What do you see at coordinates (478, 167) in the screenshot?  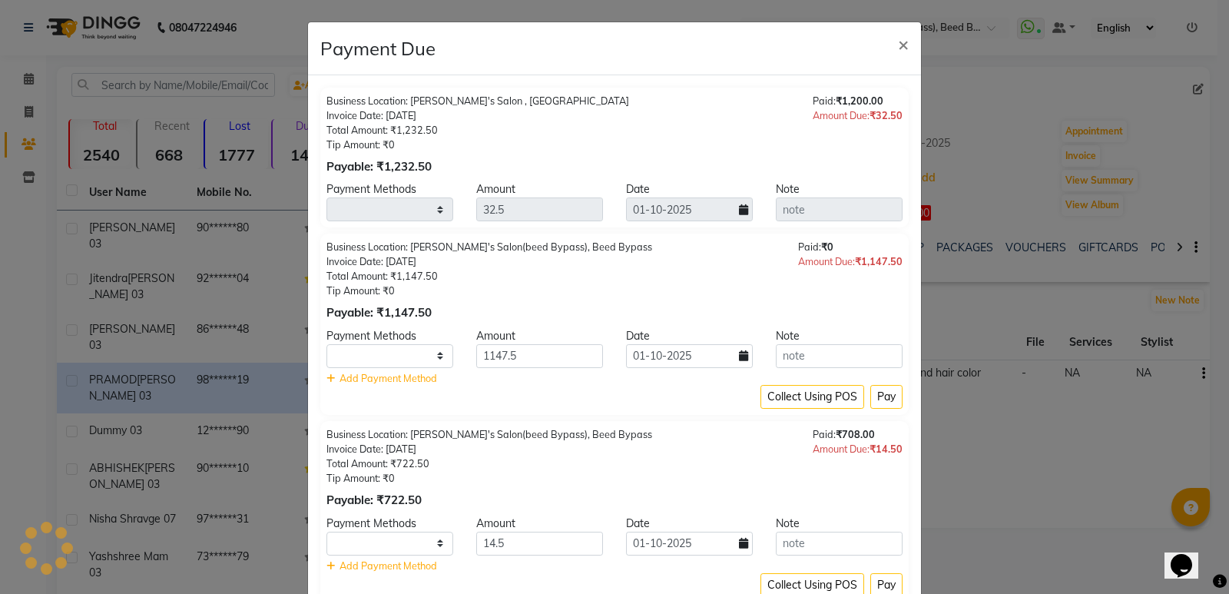 I see `div: Payable: ₹1,232.50` at bounding box center [478, 167].